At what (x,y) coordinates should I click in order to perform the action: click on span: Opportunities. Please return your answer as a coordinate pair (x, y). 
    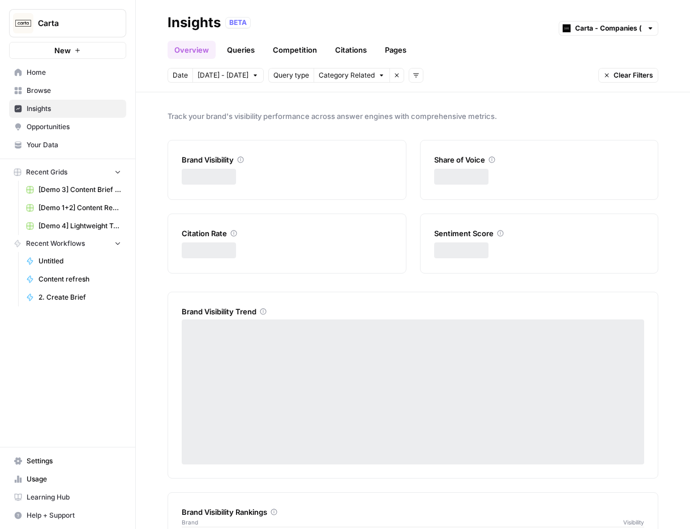
    Looking at the image, I should click on (74, 127).